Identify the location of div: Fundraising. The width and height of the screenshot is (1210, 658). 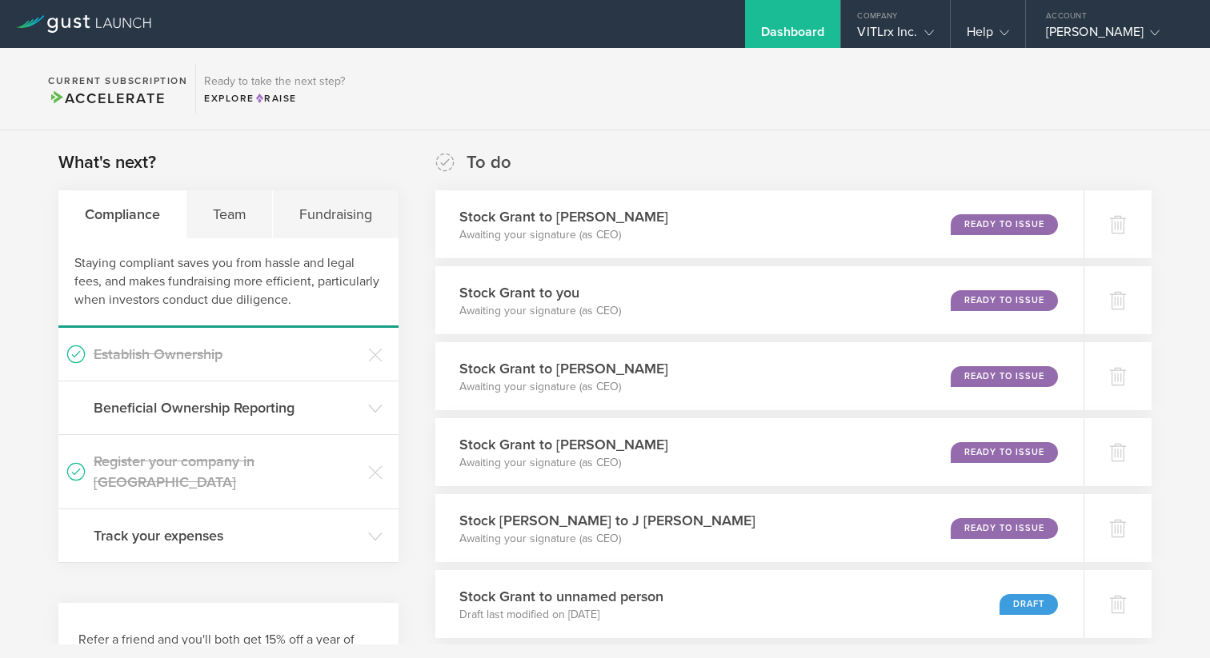
(335, 214).